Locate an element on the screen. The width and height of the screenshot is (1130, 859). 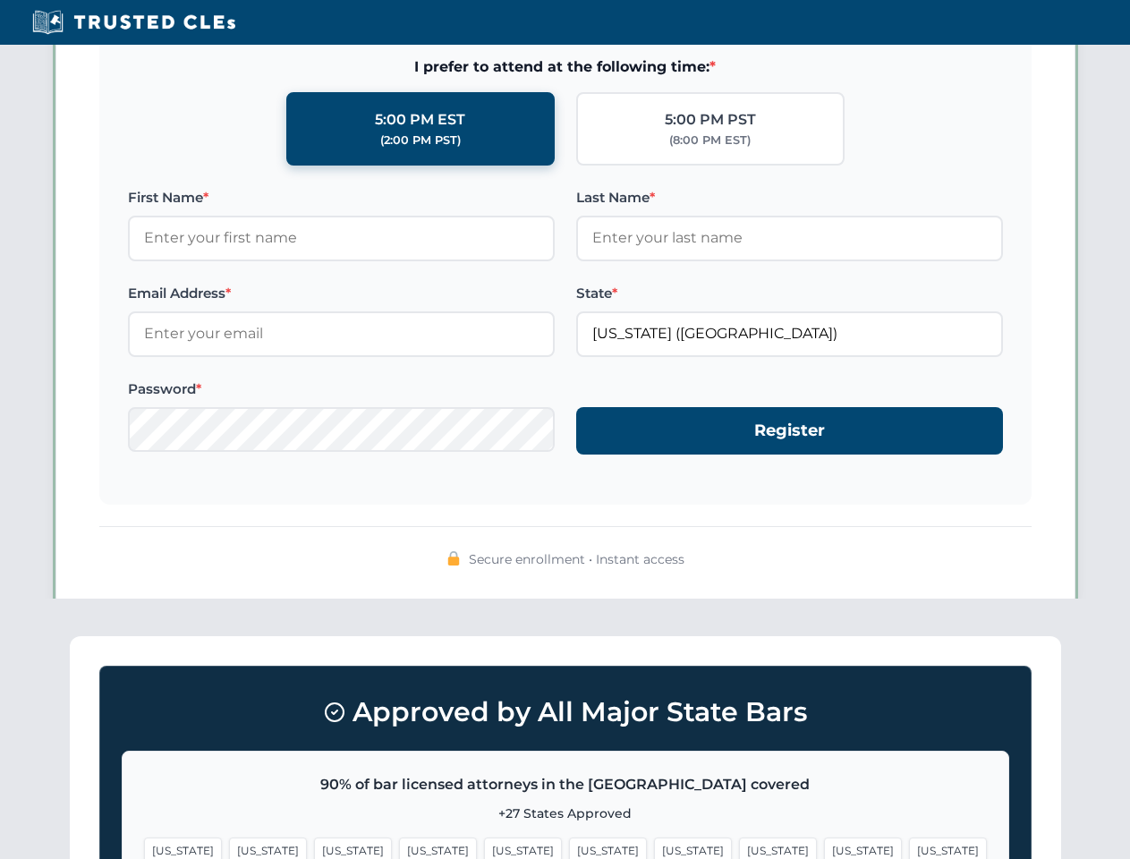
label: First Name is located at coordinates (341, 198).